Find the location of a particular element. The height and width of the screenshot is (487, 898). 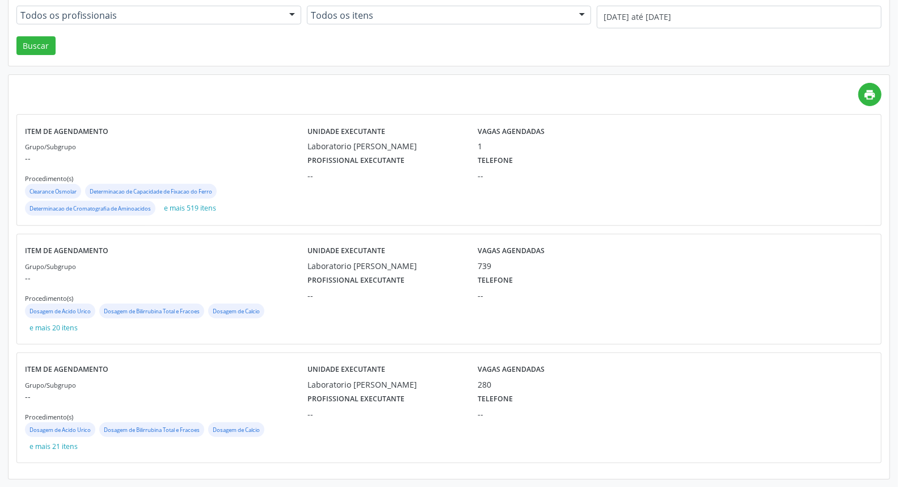

button: Buscar is located at coordinates (36, 46).